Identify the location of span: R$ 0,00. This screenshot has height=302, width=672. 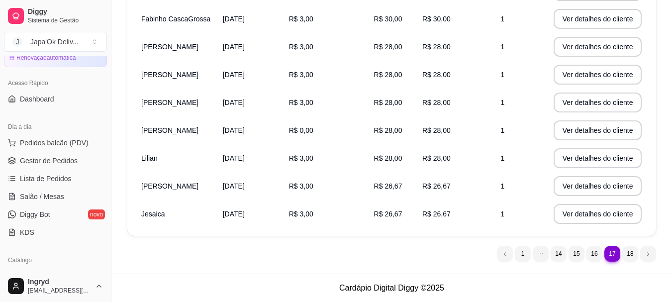
(301, 130).